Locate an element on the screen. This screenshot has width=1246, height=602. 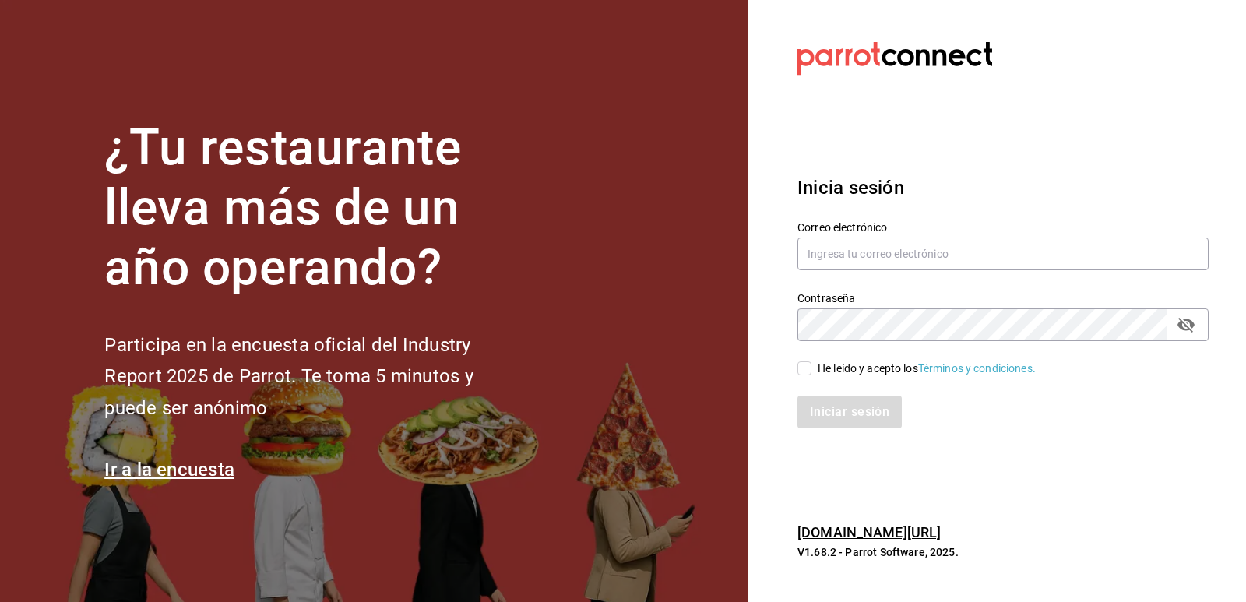
p: V1.68.2 - Parrot Software, 2025. is located at coordinates (1003, 552).